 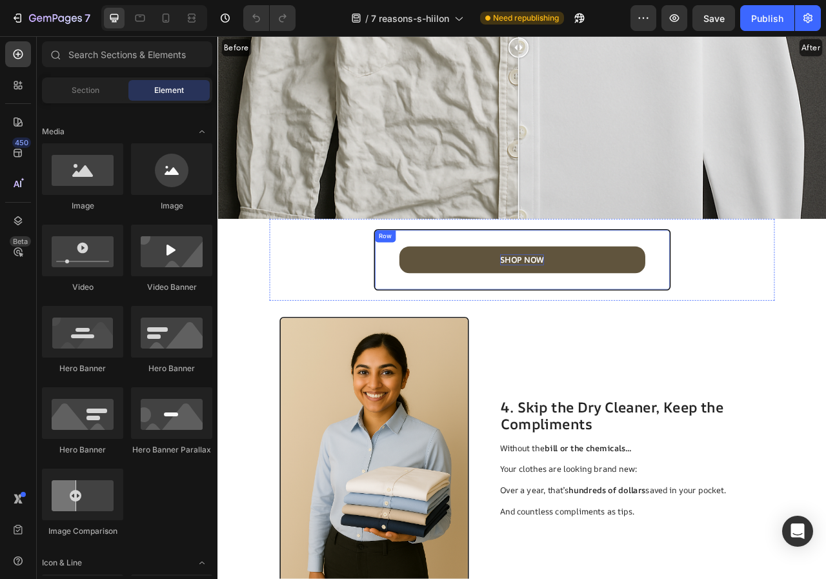 I want to click on div: Row, so click(x=213, y=255).